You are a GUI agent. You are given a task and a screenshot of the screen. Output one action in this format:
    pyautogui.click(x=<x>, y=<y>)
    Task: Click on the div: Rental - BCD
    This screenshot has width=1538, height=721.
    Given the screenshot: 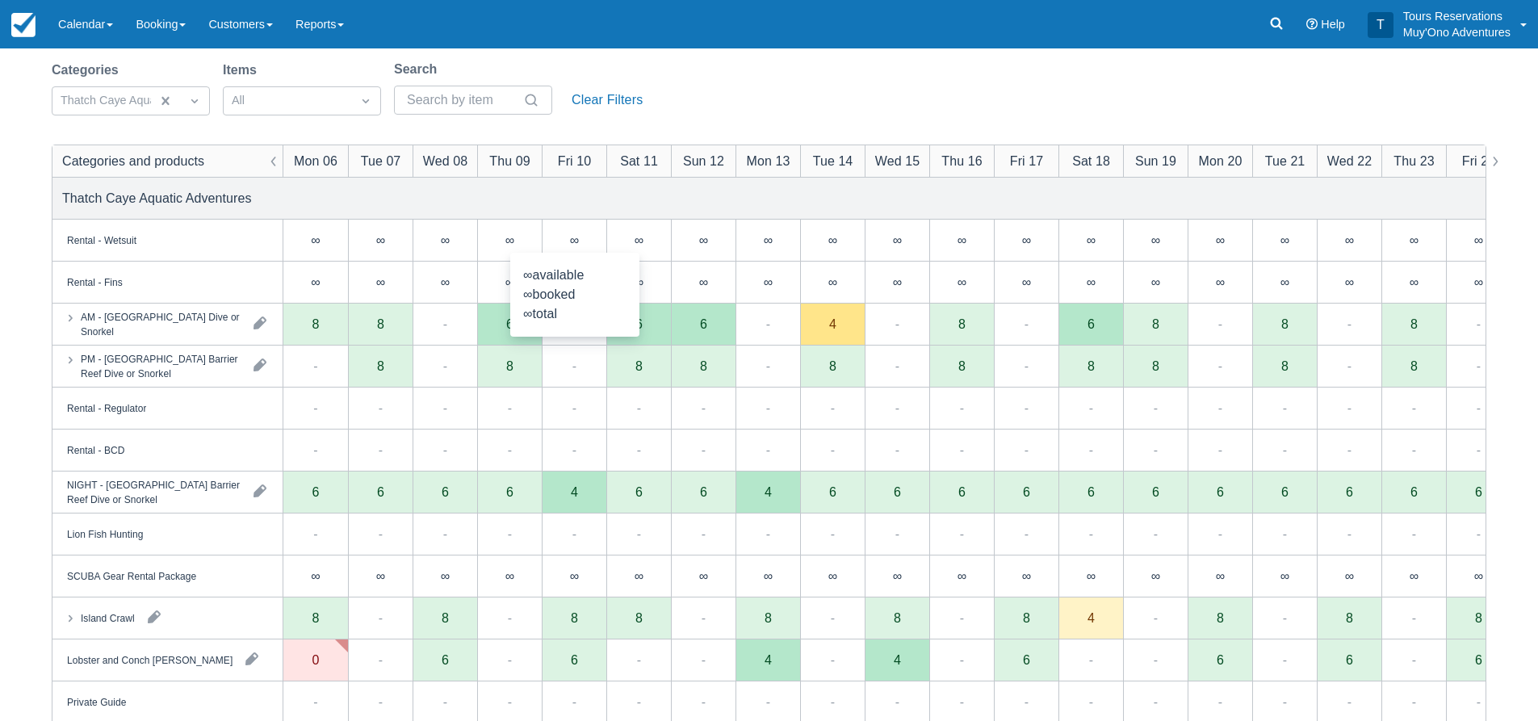 What is the action you would take?
    pyautogui.click(x=95, y=450)
    